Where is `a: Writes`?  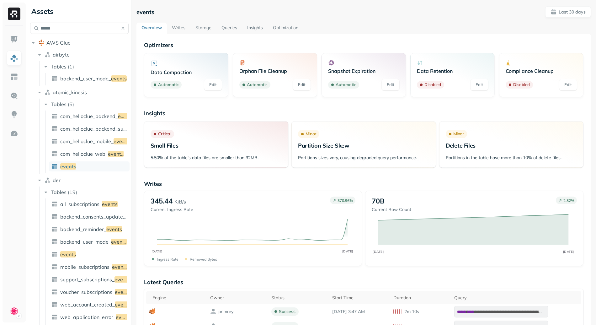
a: Writes is located at coordinates (178, 28).